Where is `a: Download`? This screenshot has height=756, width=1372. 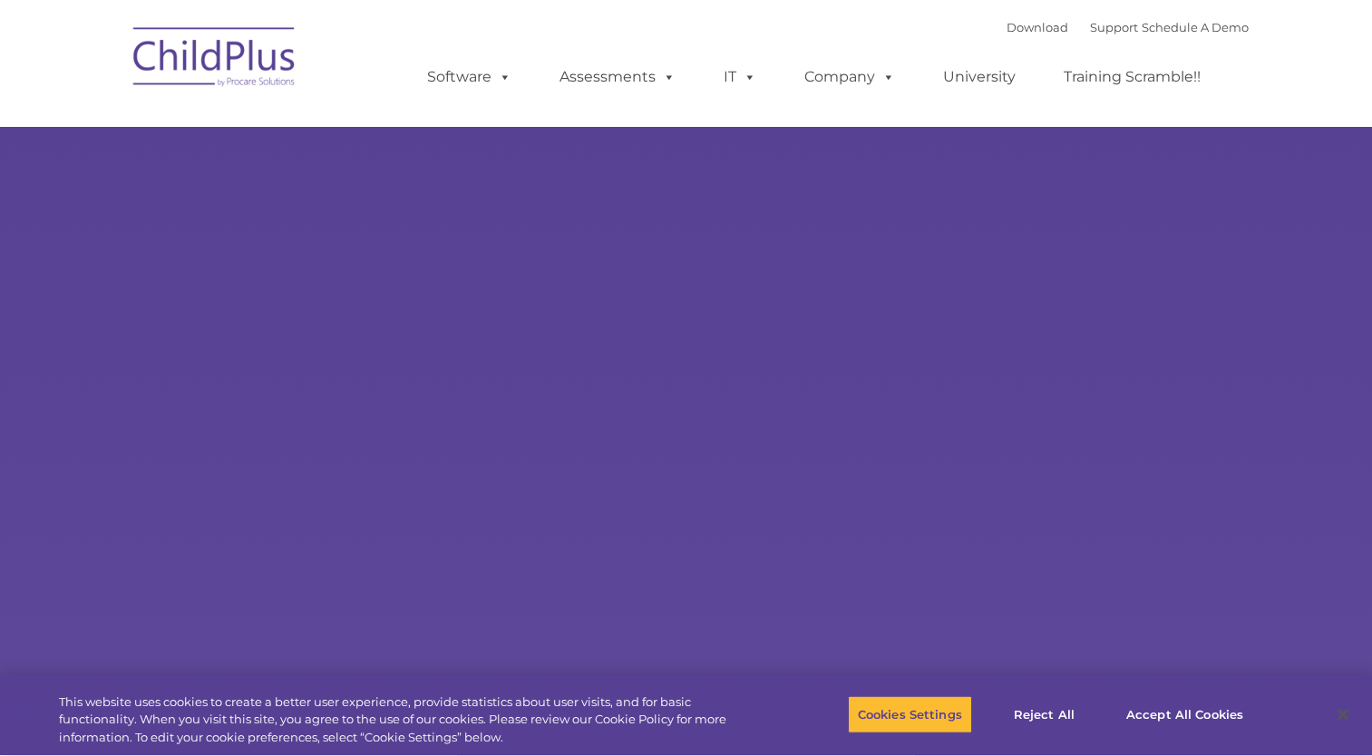
a: Download is located at coordinates (1037, 27).